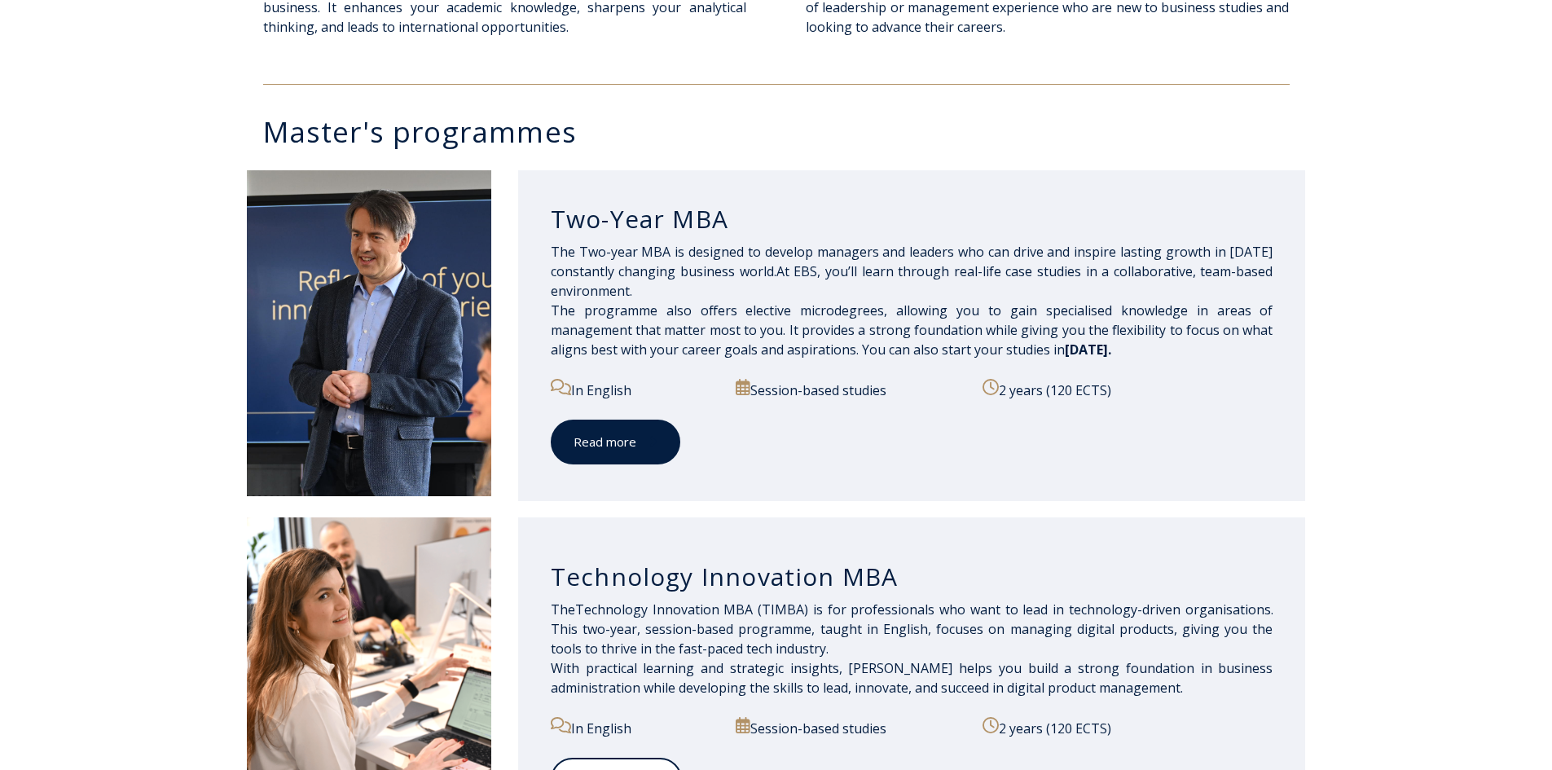 The image size is (1552, 770). What do you see at coordinates (987, 350) in the screenshot?
I see `span: You can also start your studies in` at bounding box center [987, 350].